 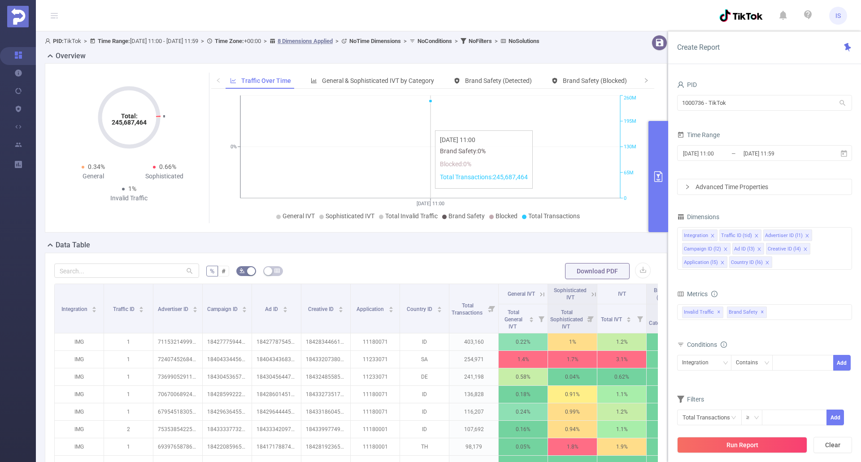 I want to click on i: icon: right, so click(x=646, y=80).